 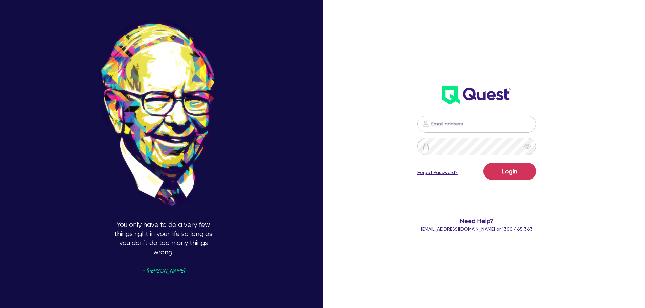 What do you see at coordinates (437, 173) in the screenshot?
I see `a: Forgot Password?` at bounding box center [437, 173].